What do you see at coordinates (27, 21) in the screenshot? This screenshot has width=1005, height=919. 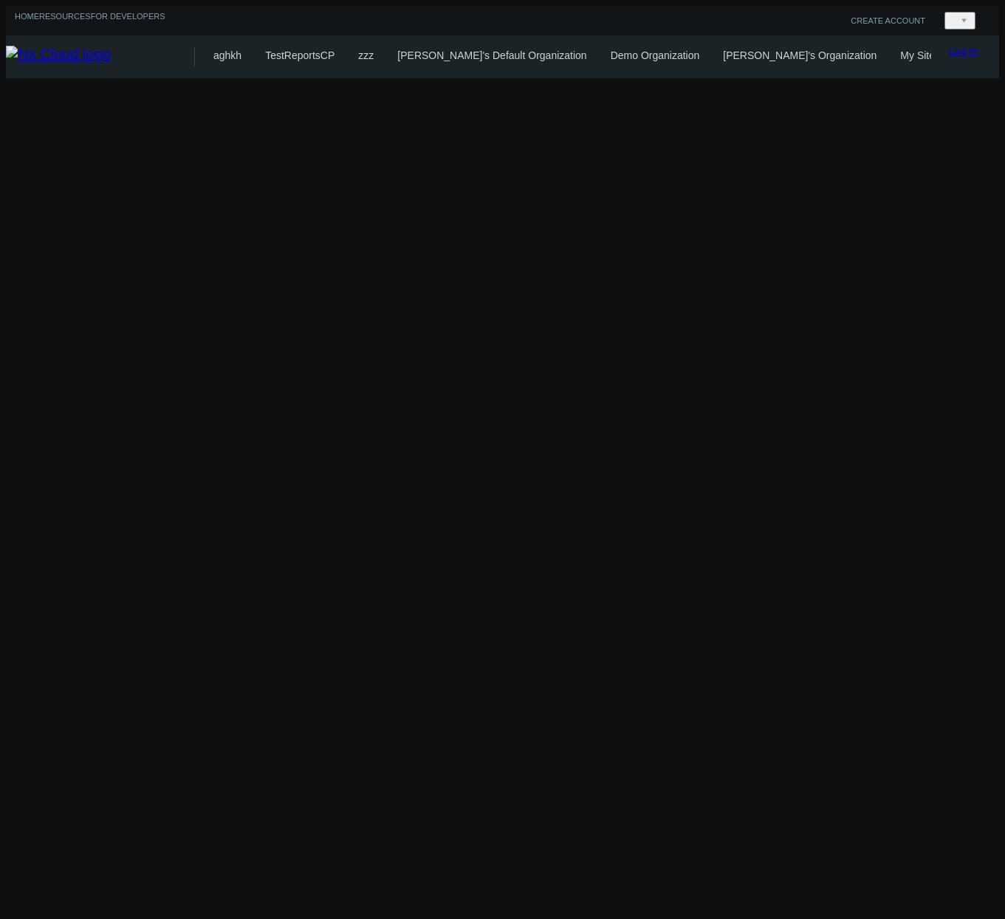 I see `a: home` at bounding box center [27, 21].